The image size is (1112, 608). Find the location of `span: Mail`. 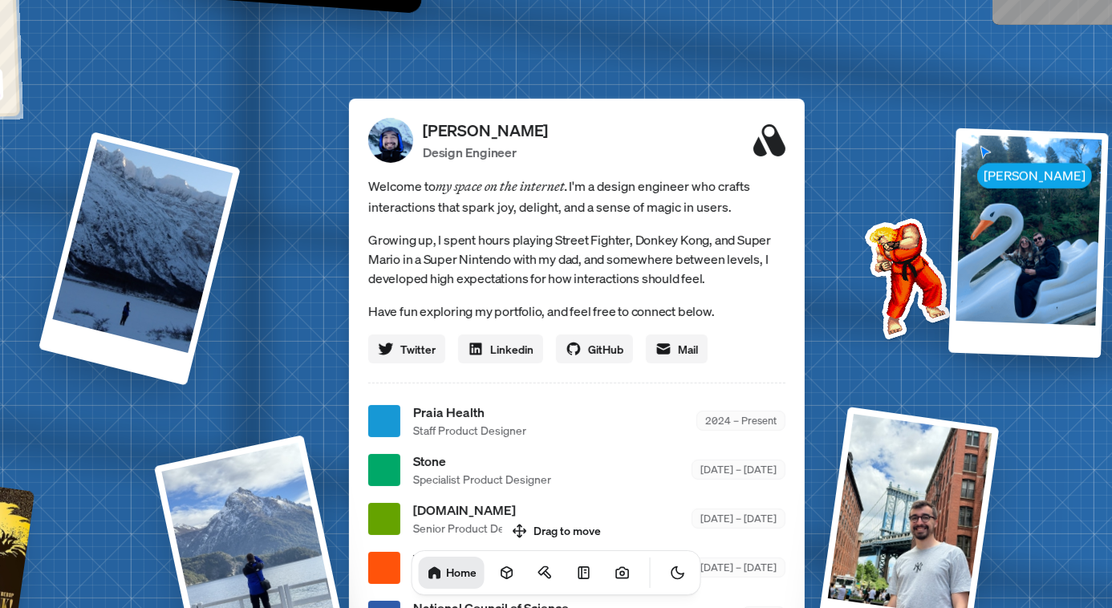

span: Mail is located at coordinates (688, 348).